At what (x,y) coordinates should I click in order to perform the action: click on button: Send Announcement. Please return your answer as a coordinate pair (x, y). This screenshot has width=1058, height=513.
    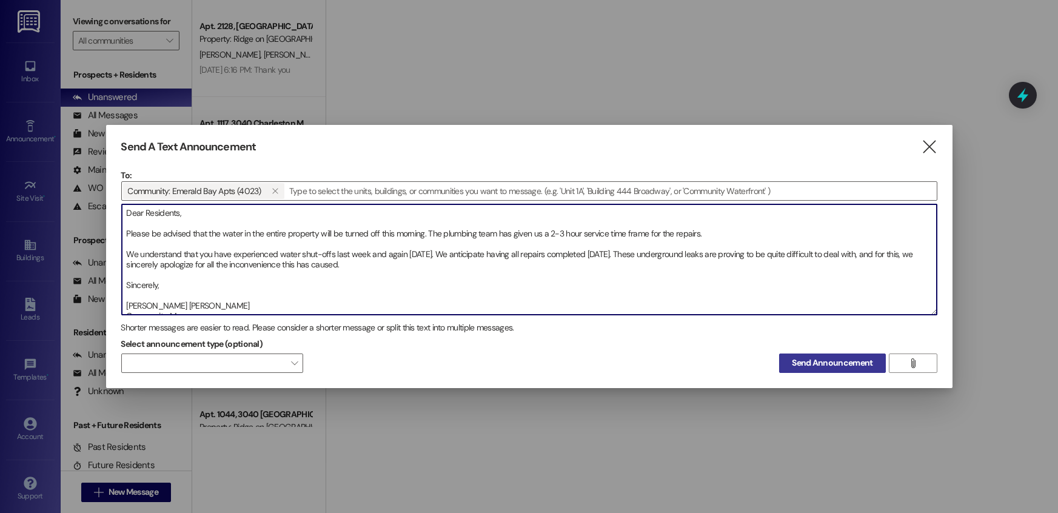
    Looking at the image, I should click on (832, 363).